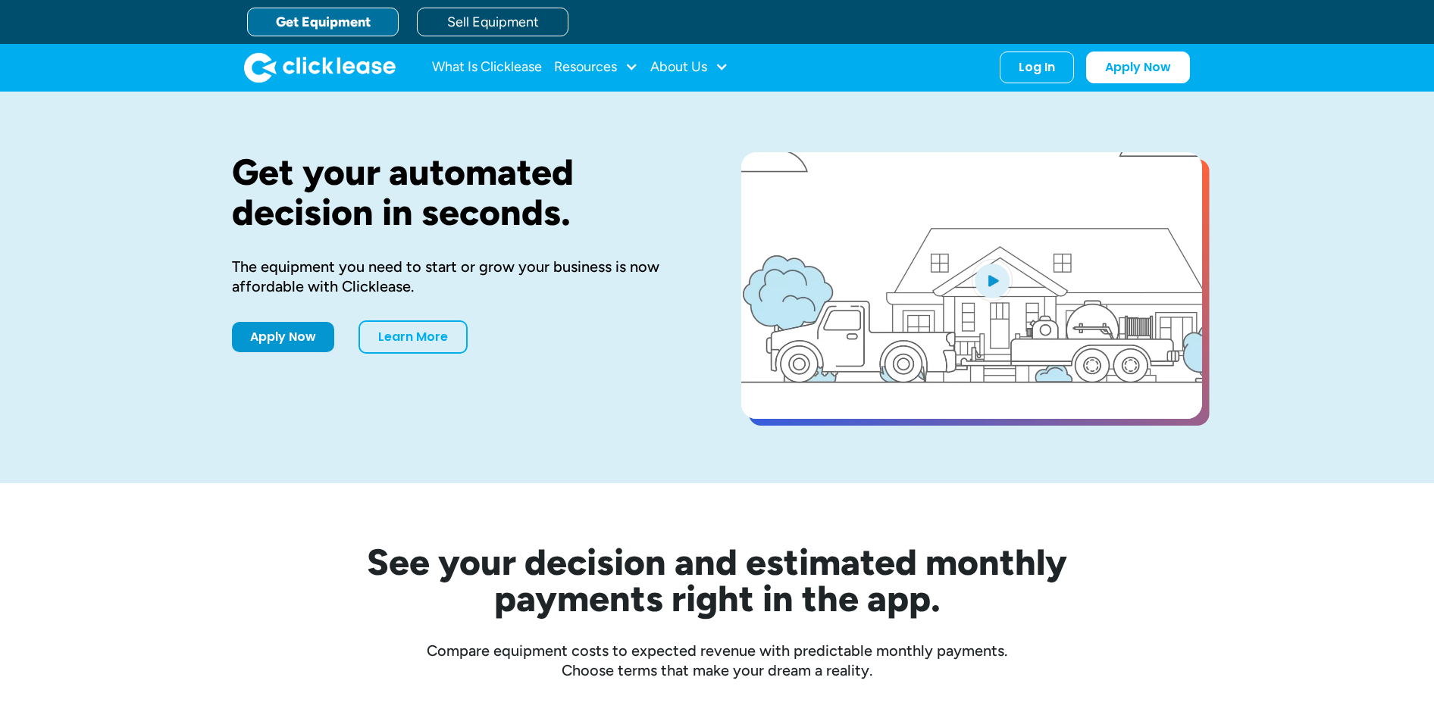 This screenshot has height=721, width=1434. I want to click on div: Resources, so click(596, 67).